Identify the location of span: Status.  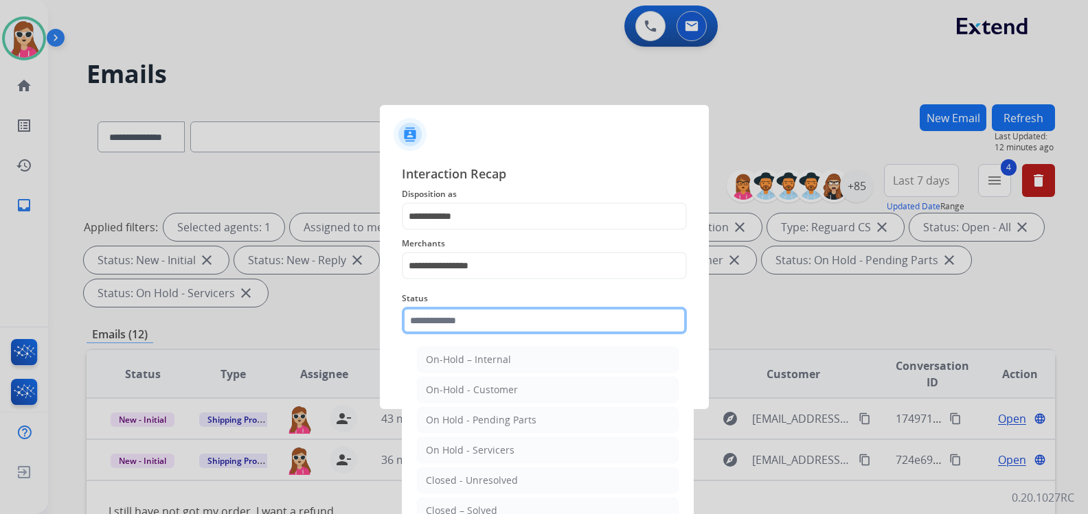
(544, 299).